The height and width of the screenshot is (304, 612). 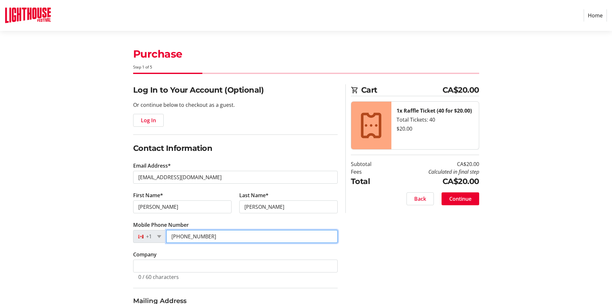 I want to click on td: Fees, so click(x=369, y=172).